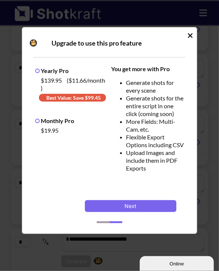  What do you see at coordinates (73, 84) in the screenshot?
I see `span: ( $11.66 /month )` at bounding box center [73, 84].